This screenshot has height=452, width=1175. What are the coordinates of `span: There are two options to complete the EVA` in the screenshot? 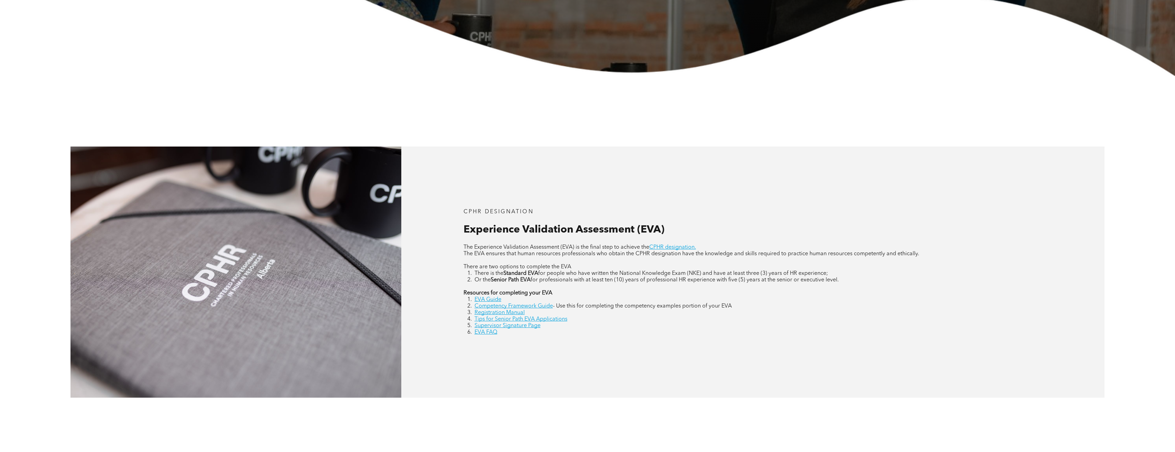 It's located at (517, 267).